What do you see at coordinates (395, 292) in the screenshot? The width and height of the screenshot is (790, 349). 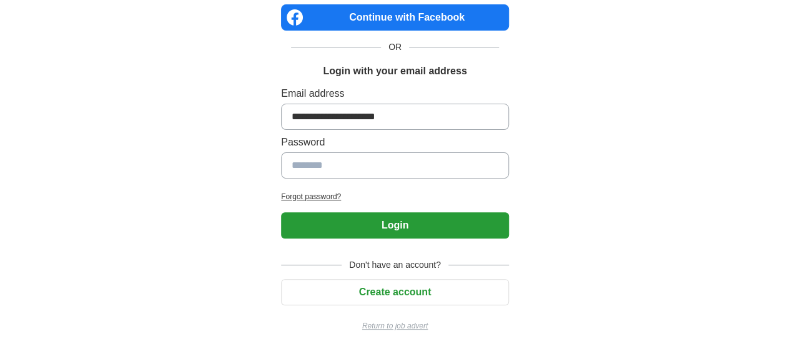 I see `button: Create account` at bounding box center [395, 292].